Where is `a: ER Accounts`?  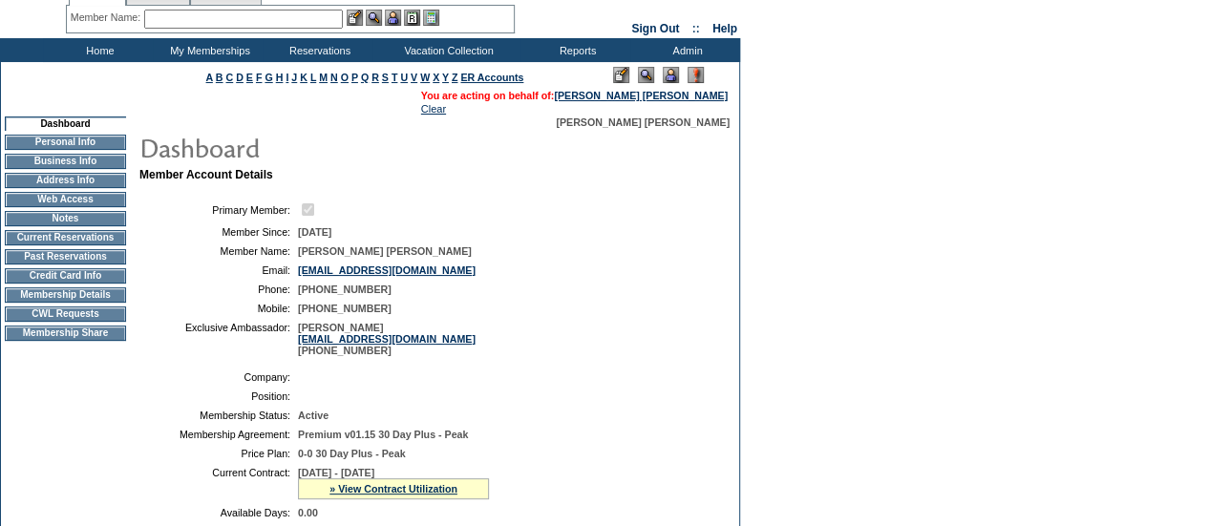 a: ER Accounts is located at coordinates (492, 77).